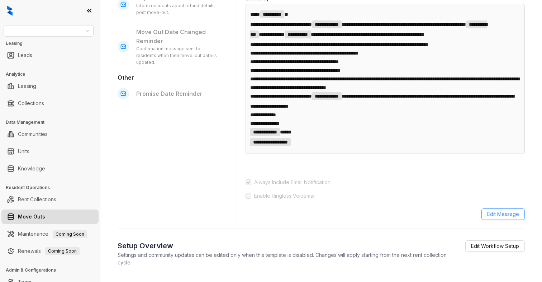 This screenshot has height=282, width=542. What do you see at coordinates (292, 182) in the screenshot?
I see `span: Always Include Email Notification` at bounding box center [292, 182].